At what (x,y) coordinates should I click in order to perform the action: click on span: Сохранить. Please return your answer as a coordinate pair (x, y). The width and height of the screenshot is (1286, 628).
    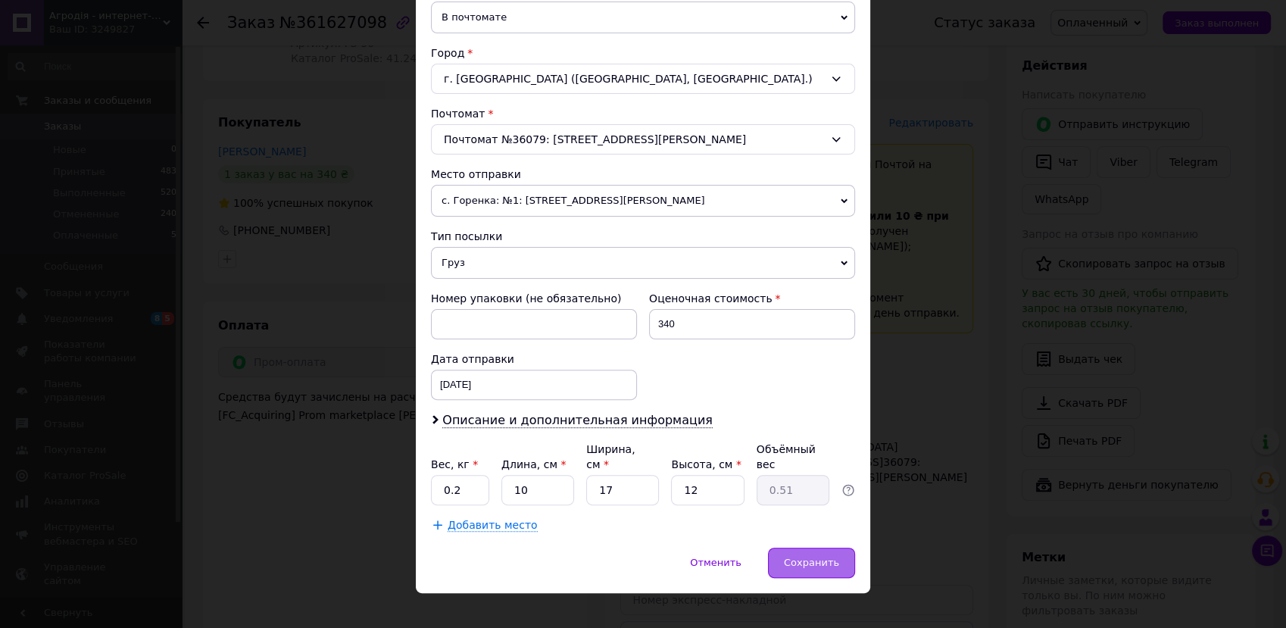
    Looking at the image, I should click on (811, 562).